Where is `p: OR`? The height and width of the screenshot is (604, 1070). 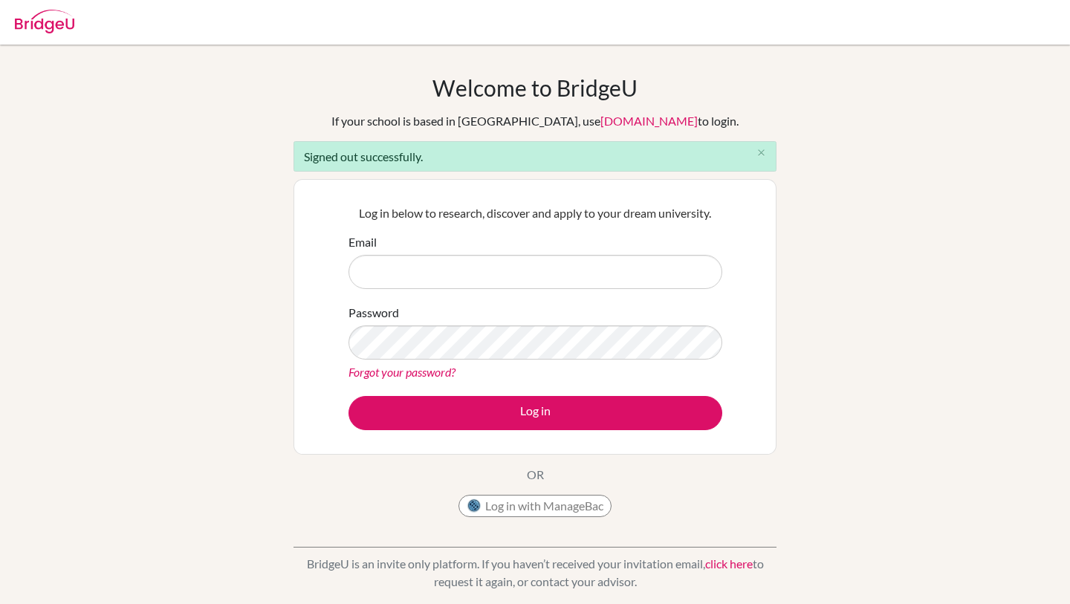
p: OR is located at coordinates (535, 475).